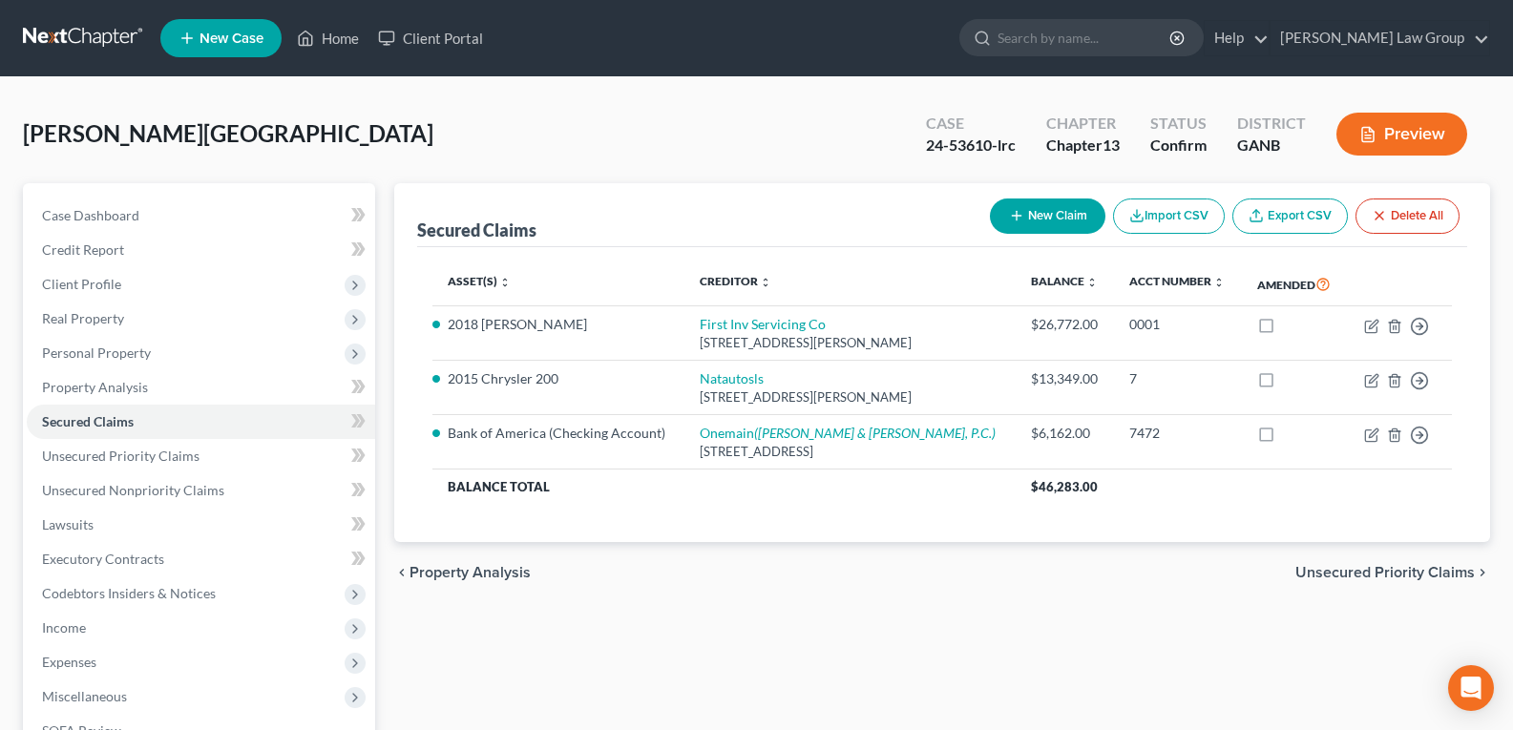 The width and height of the screenshot is (1513, 730). I want to click on span: Lawsuits, so click(68, 524).